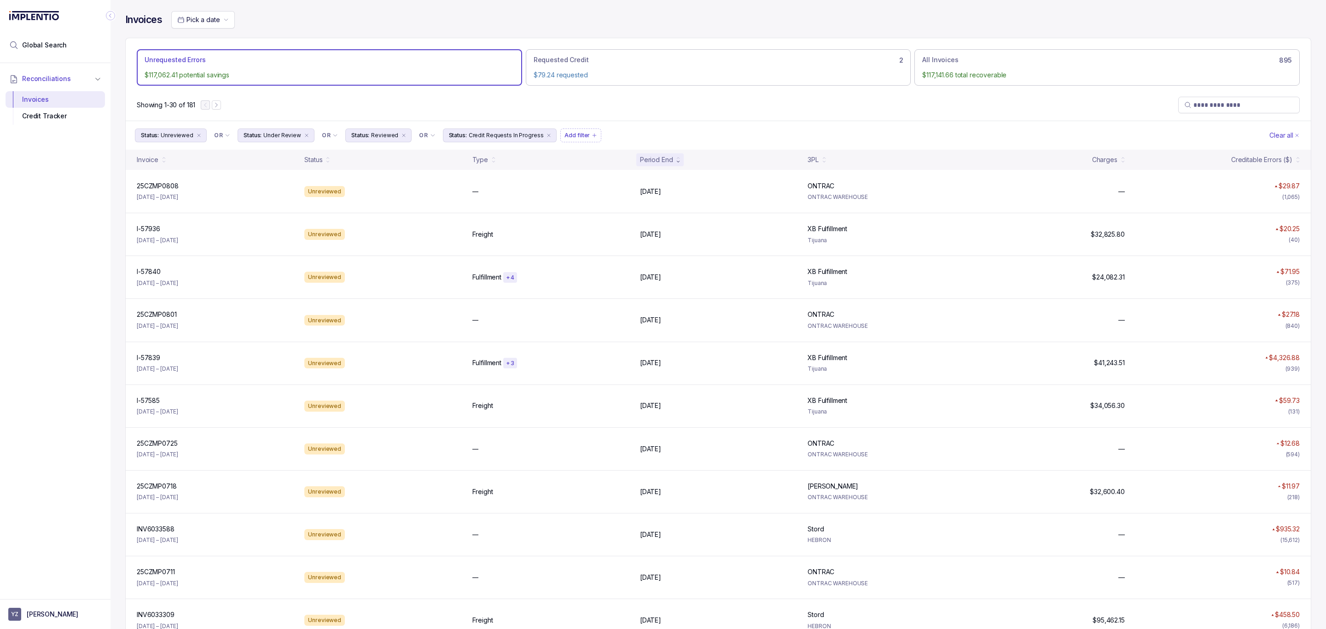 Image resolution: width=1326 pixels, height=629 pixels. I want to click on p: $34,056.30, so click(1107, 406).